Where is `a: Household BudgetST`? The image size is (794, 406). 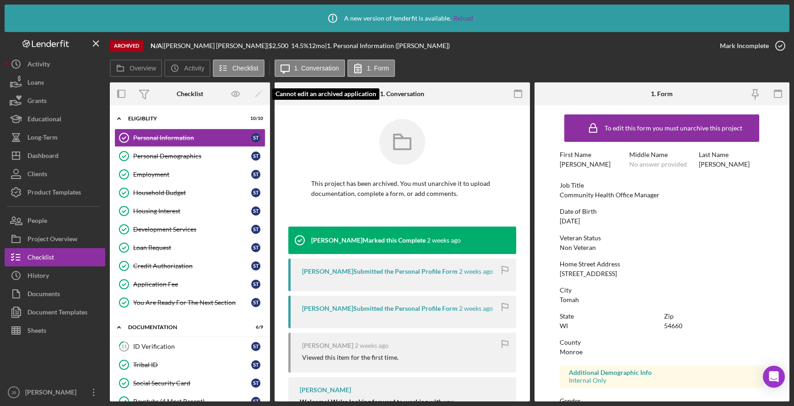
a: Household BudgetST is located at coordinates (190, 193).